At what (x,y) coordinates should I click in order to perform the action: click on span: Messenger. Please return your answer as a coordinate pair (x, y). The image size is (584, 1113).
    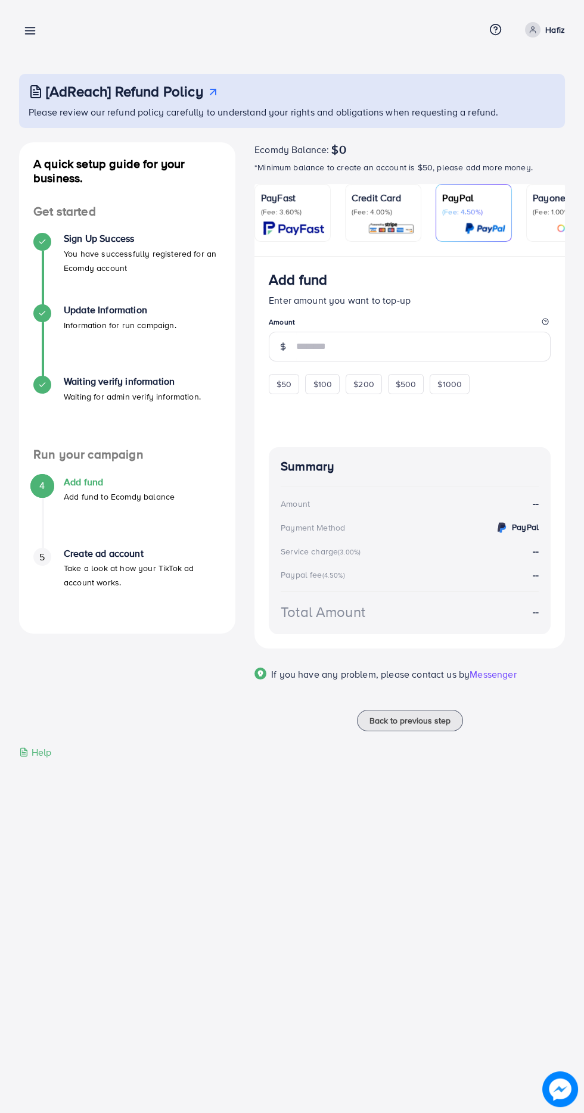
    Looking at the image, I should click on (493, 674).